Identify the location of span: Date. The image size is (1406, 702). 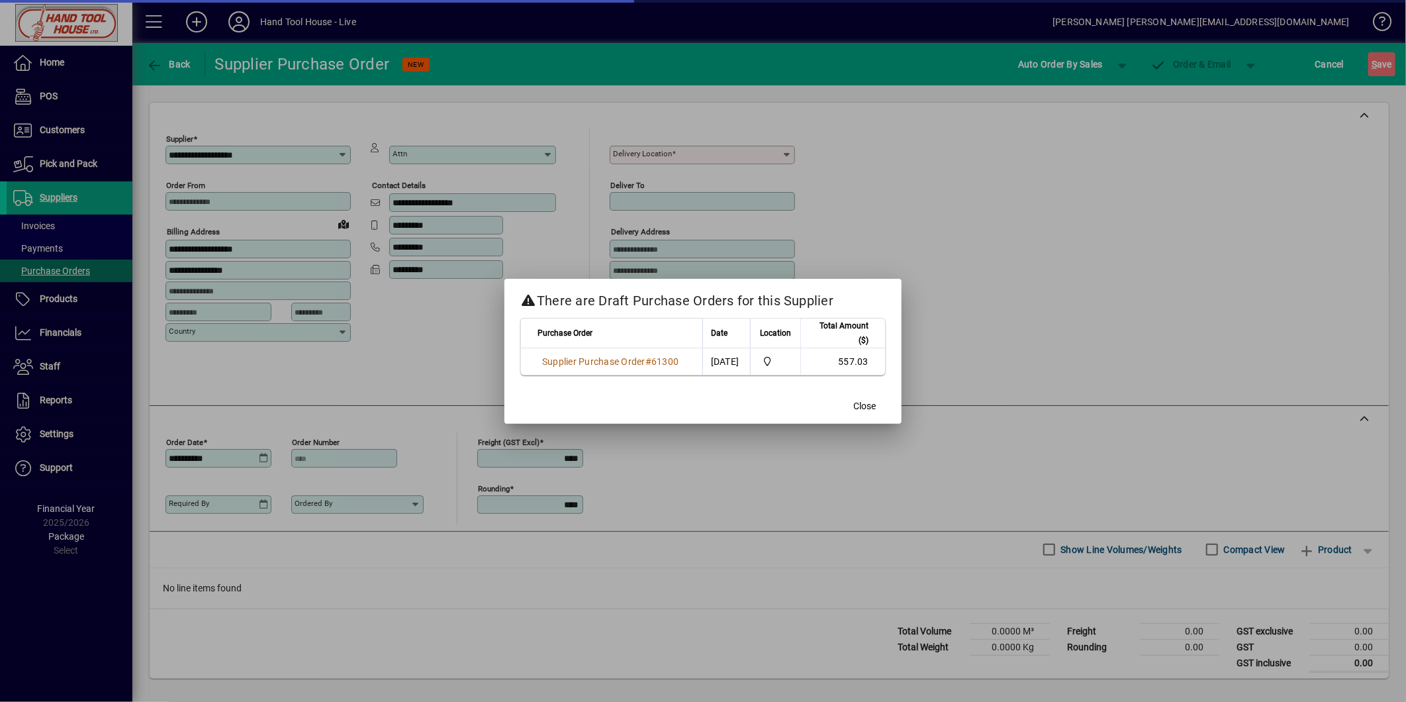
(719, 333).